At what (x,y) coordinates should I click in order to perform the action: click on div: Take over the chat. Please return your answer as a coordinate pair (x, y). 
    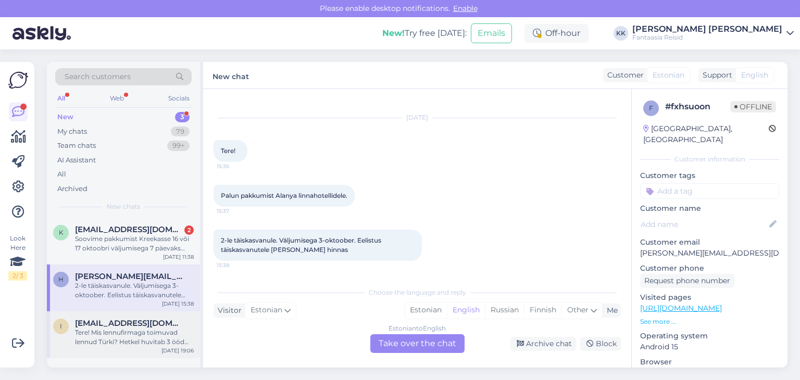
    Looking at the image, I should click on (417, 344).